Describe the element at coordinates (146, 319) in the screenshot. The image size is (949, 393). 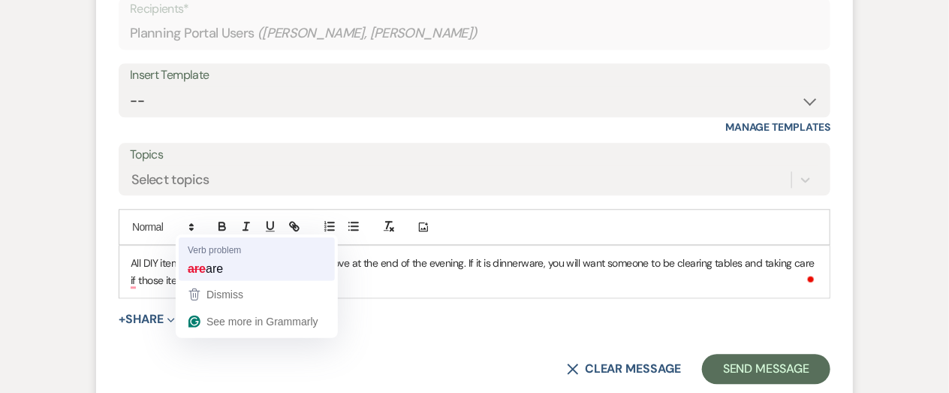
I see `button: Share` at that location.